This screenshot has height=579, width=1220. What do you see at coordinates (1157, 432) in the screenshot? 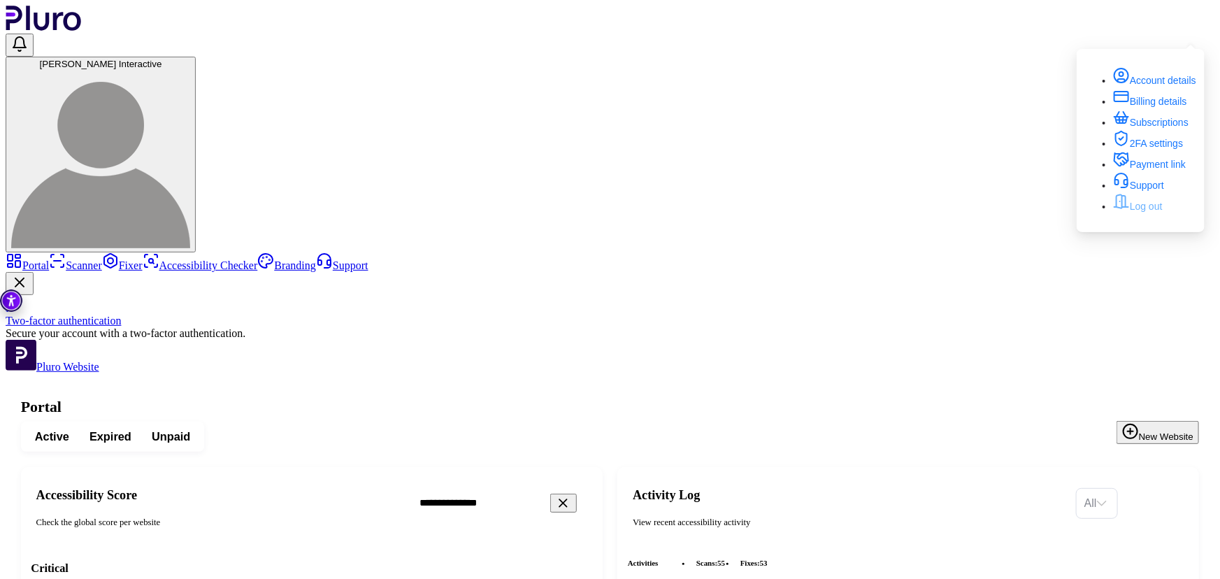
I see `button: New Website` at bounding box center [1157, 432].